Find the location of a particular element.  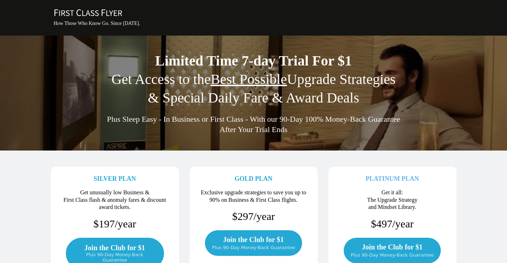

span: Limited Time 7-day Trial For $1 is located at coordinates (253, 60).